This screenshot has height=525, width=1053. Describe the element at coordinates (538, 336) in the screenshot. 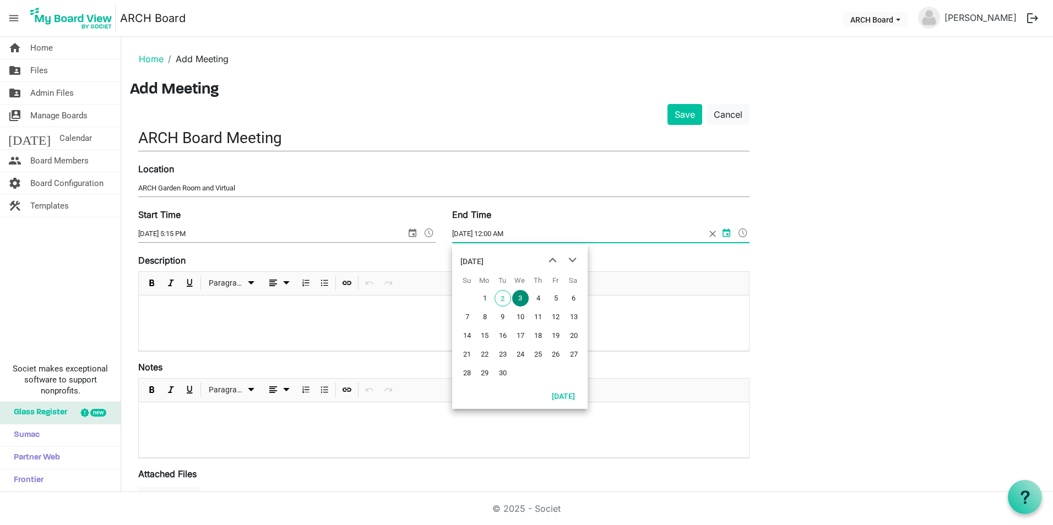

I see `span: Thursday, September 18, 2025` at that location.